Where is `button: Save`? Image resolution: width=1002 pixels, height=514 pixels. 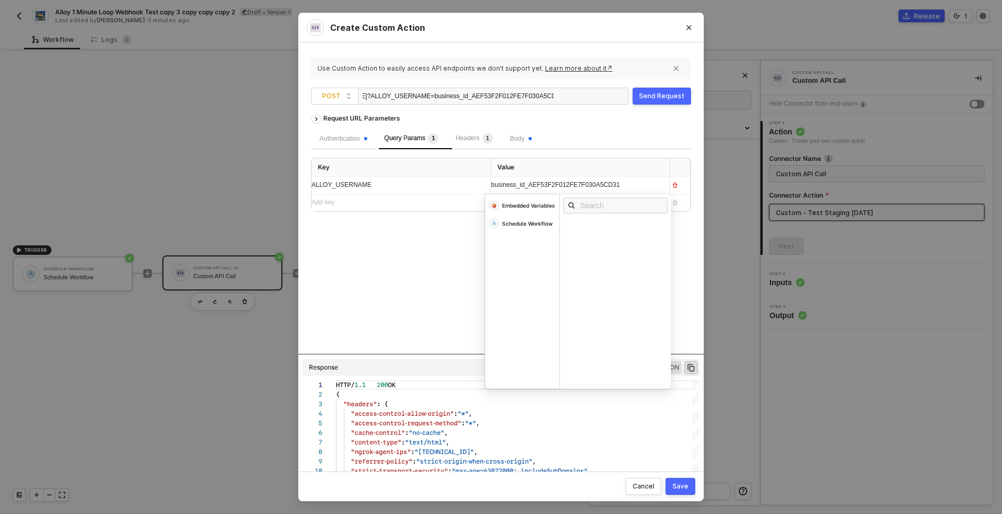 button: Save is located at coordinates (680, 486).